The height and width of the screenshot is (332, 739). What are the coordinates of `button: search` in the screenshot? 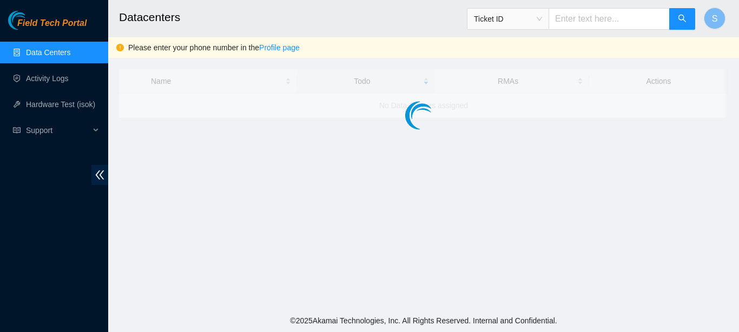 It's located at (682, 19).